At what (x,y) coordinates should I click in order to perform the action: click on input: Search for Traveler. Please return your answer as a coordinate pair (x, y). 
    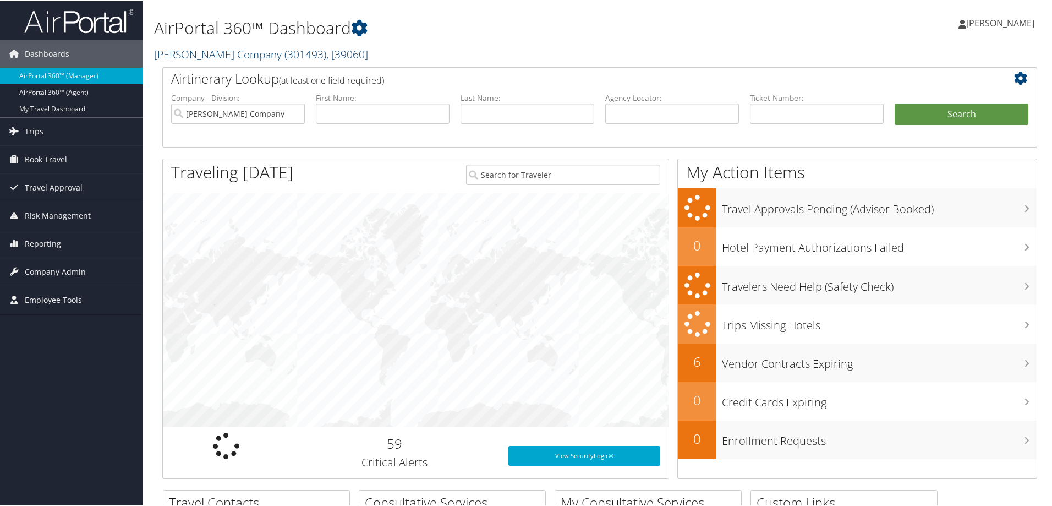
    Looking at the image, I should click on (563, 173).